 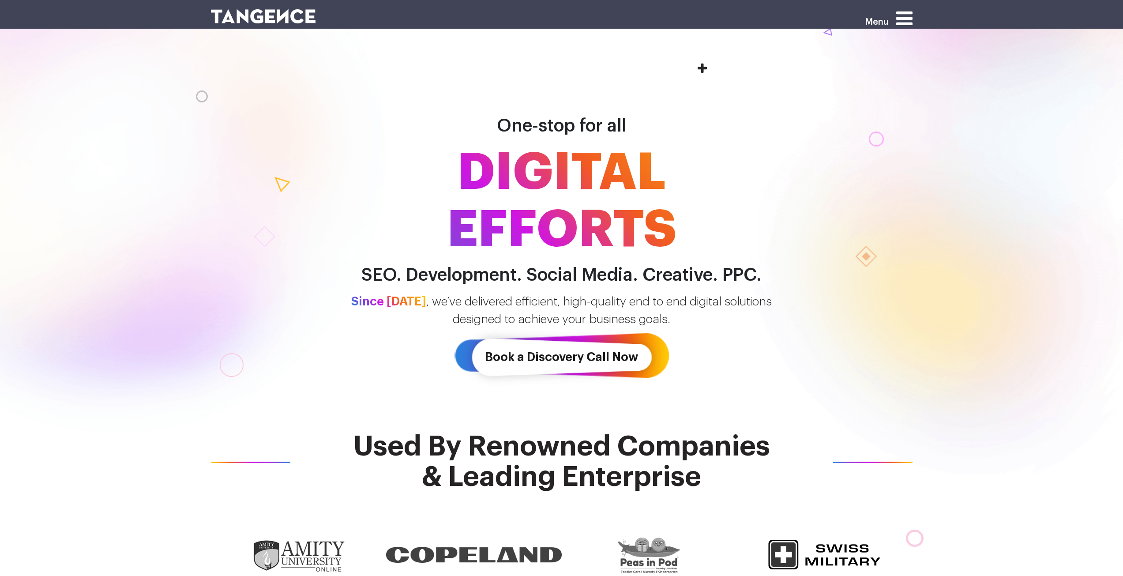 What do you see at coordinates (562, 201) in the screenshot?
I see `span: DIGITAL EFFORTS` at bounding box center [562, 201].